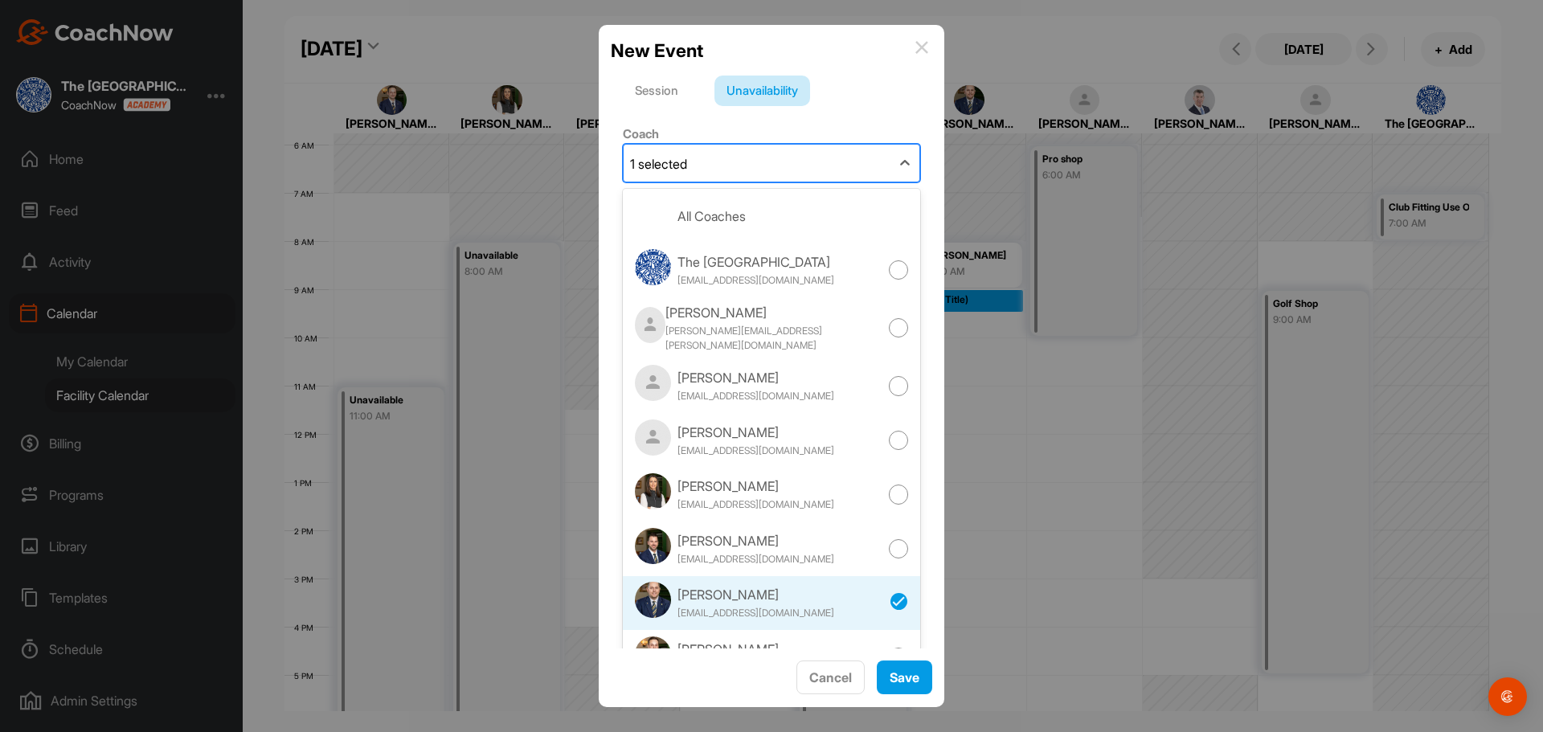 This screenshot has width=1543, height=732. Describe the element at coordinates (652, 546) in the screenshot. I see `img: square_50820e9176b40dfe1a123c7217094fa9.jpg` at that location.